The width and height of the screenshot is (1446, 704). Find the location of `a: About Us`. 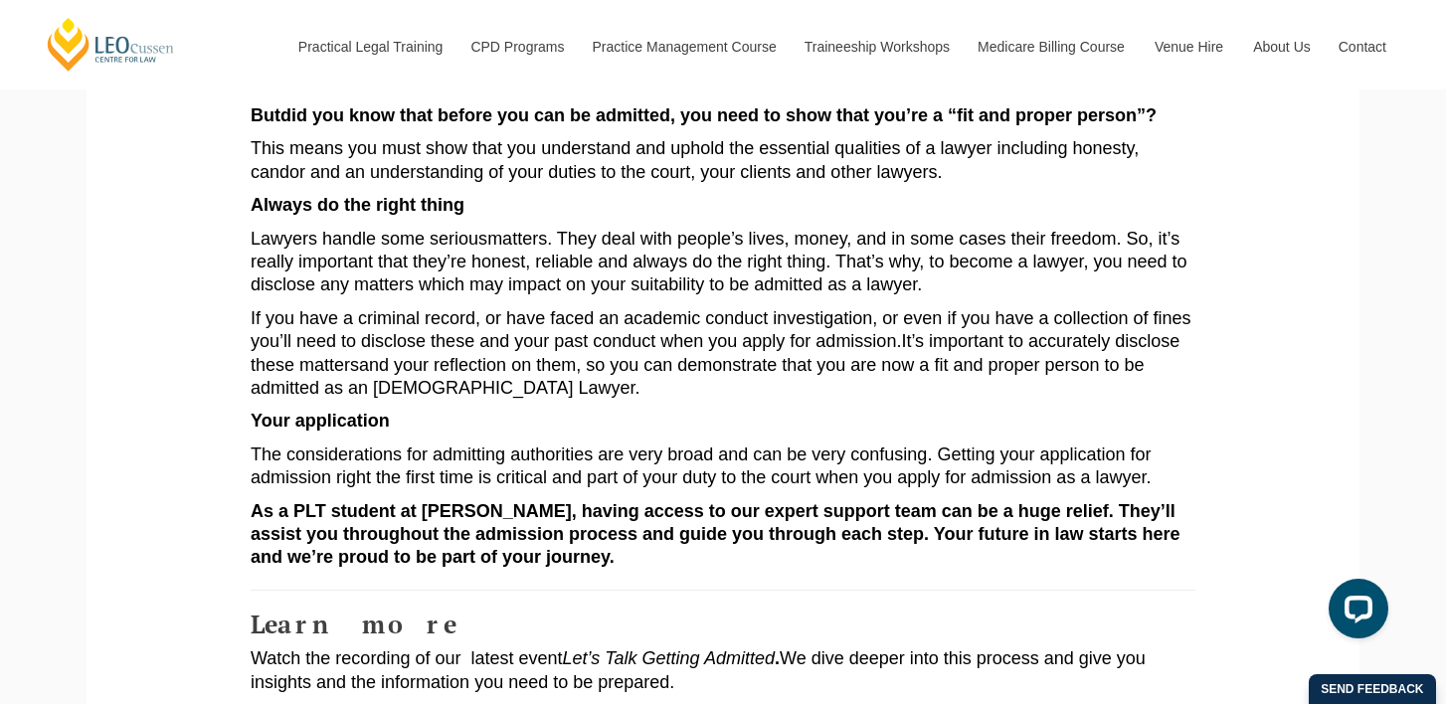

a: About Us is located at coordinates (1281, 47).